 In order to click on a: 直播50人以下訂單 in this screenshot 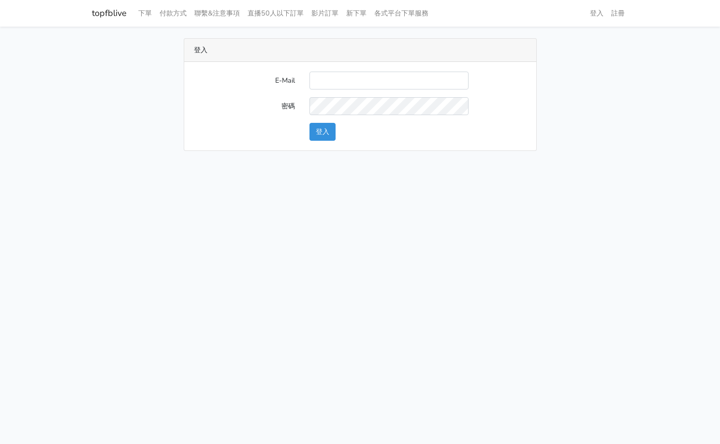, I will do `click(276, 13)`.